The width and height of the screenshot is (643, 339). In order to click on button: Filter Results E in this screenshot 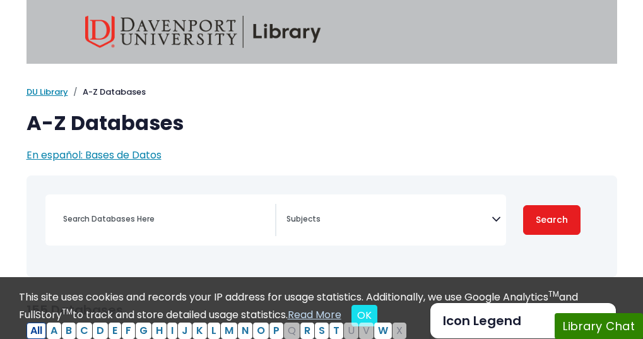, I will do `click(115, 331)`.